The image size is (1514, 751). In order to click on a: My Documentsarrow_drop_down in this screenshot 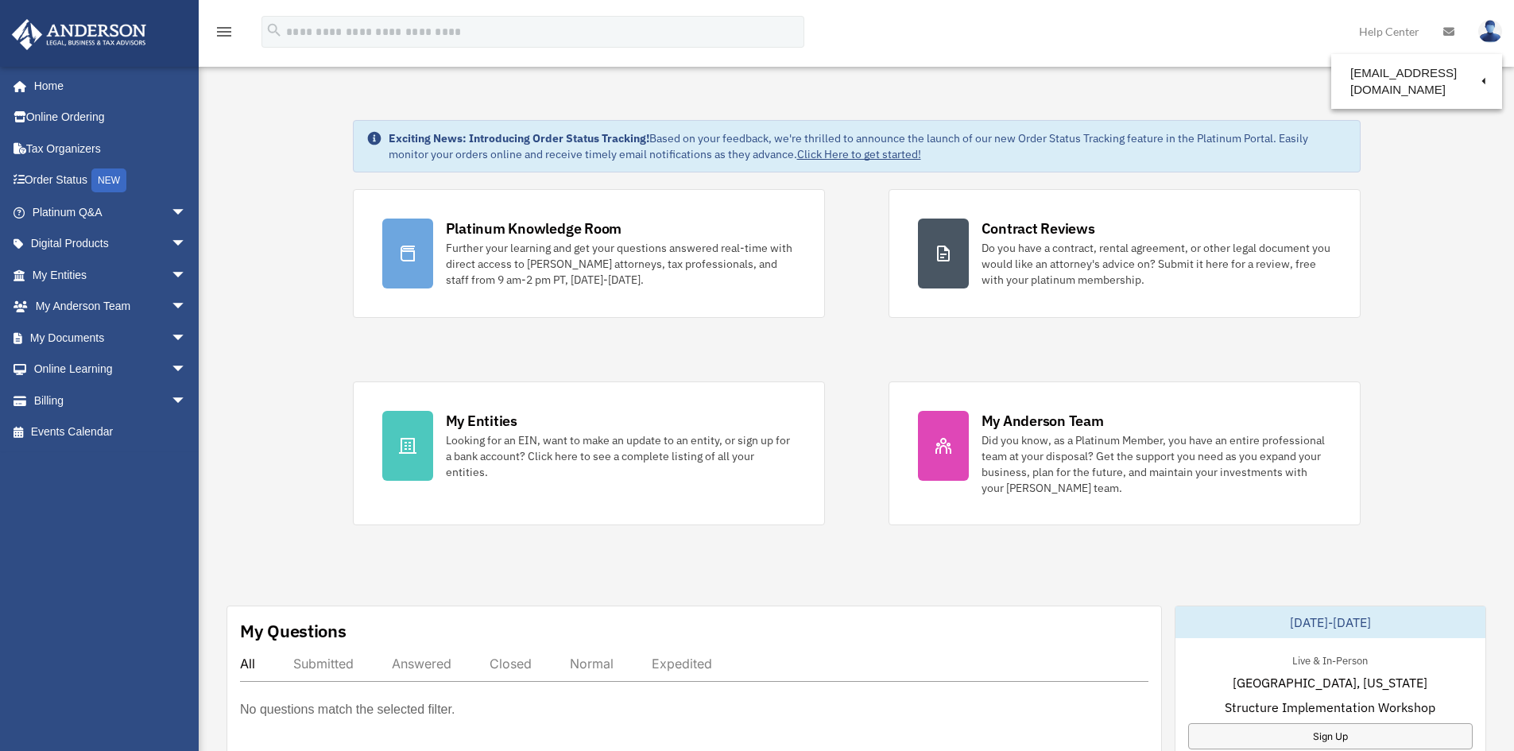, I will do `click(110, 338)`.